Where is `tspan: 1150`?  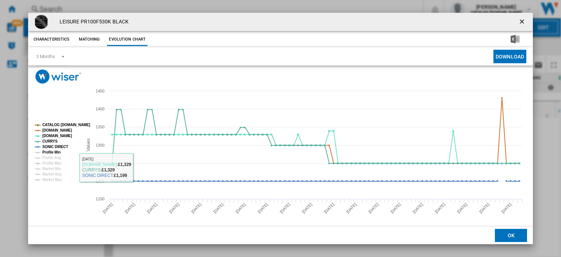 tspan: 1150 is located at coordinates (100, 199).